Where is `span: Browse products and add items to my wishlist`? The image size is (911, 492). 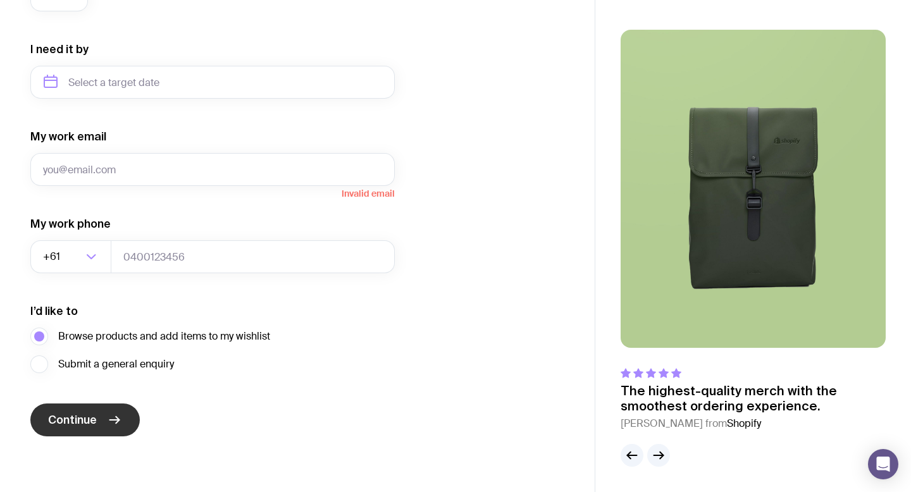 span: Browse products and add items to my wishlist is located at coordinates (164, 337).